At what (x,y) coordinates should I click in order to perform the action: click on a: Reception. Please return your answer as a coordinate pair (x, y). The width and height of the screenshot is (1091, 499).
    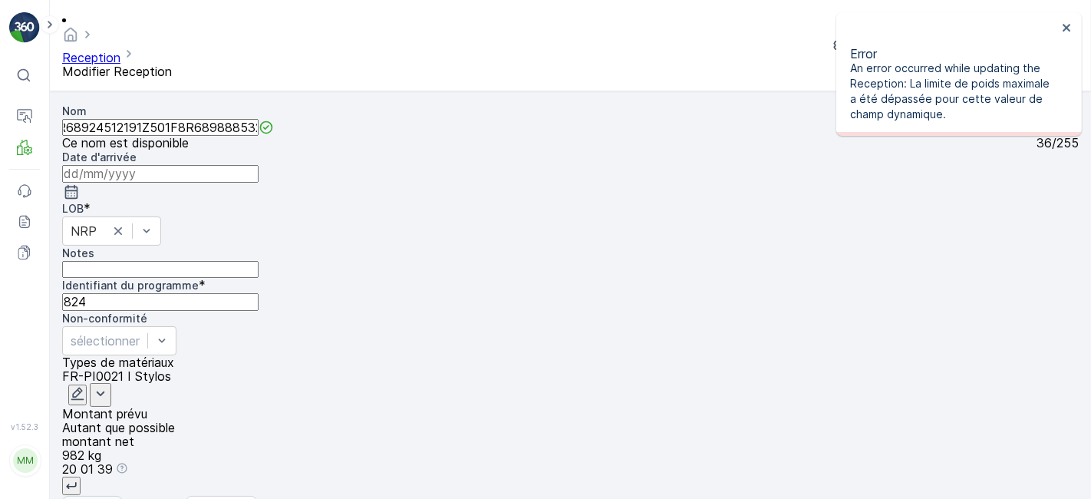
    Looking at the image, I should click on (91, 58).